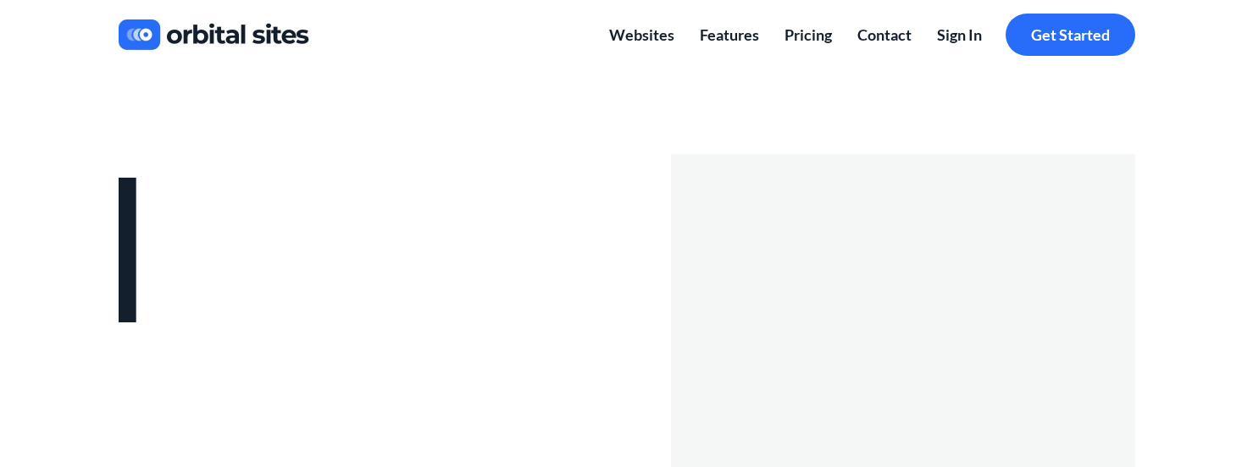 This screenshot has width=1253, height=467. I want to click on span: Websites, so click(641, 35).